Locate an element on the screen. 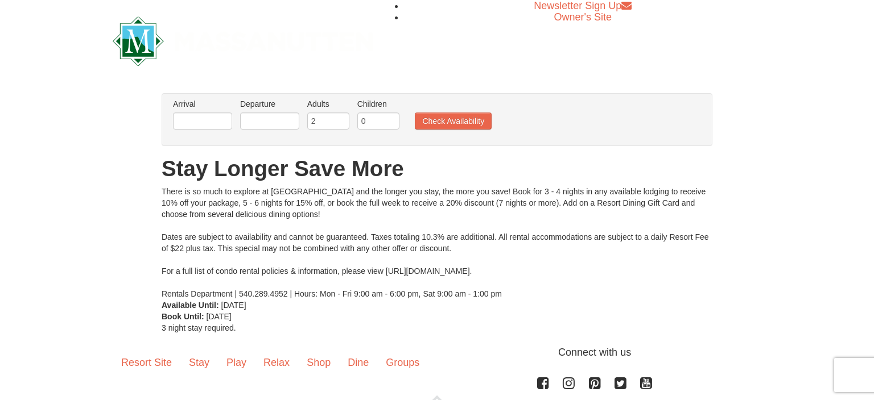 The image size is (874, 400). a: Stay is located at coordinates (199, 363).